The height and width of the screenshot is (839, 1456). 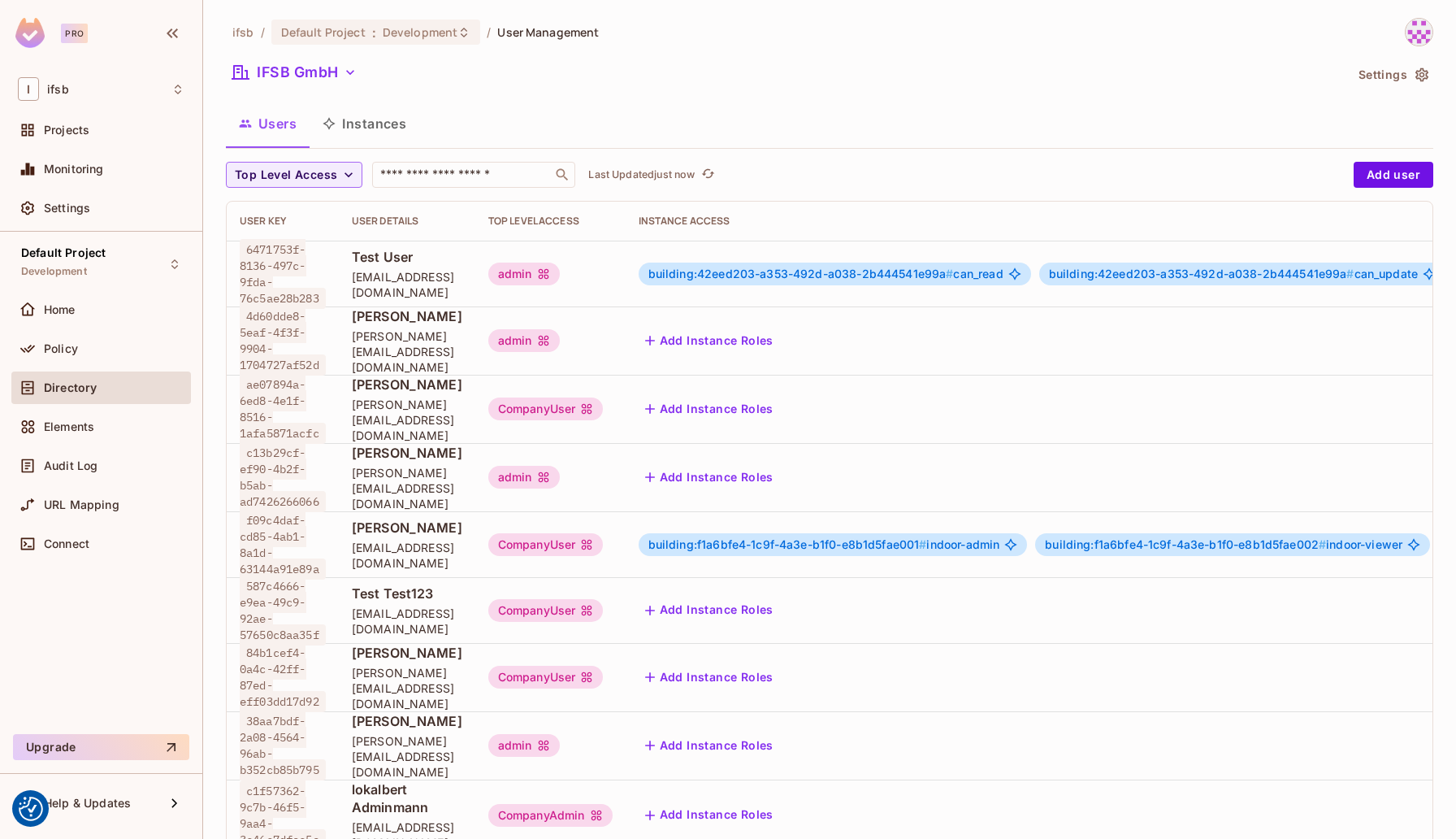 What do you see at coordinates (1419, 32) in the screenshot?
I see `img: Artur IFSB` at bounding box center [1419, 32].